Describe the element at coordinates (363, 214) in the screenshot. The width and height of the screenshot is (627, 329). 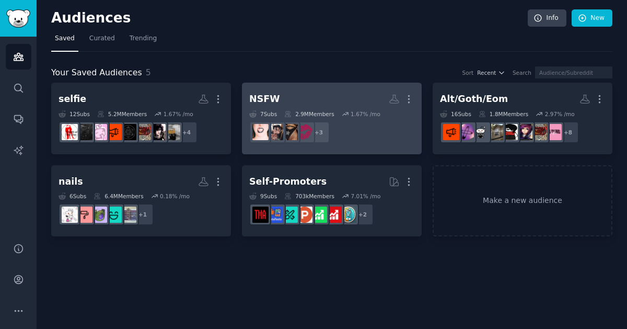
I see `div: + 2` at that location.